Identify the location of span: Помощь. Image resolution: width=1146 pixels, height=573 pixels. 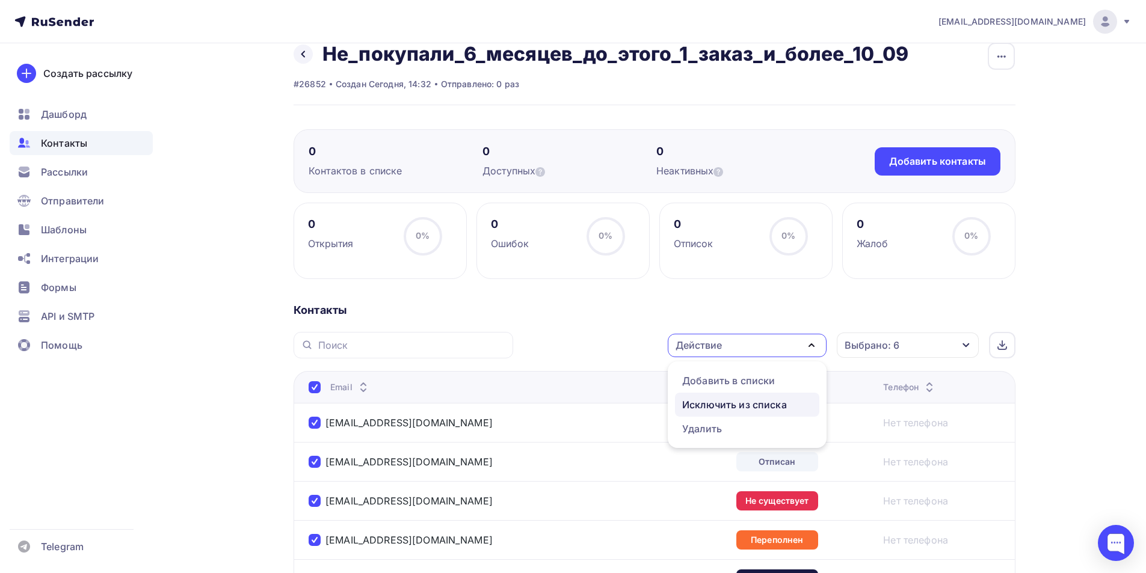
(61, 345).